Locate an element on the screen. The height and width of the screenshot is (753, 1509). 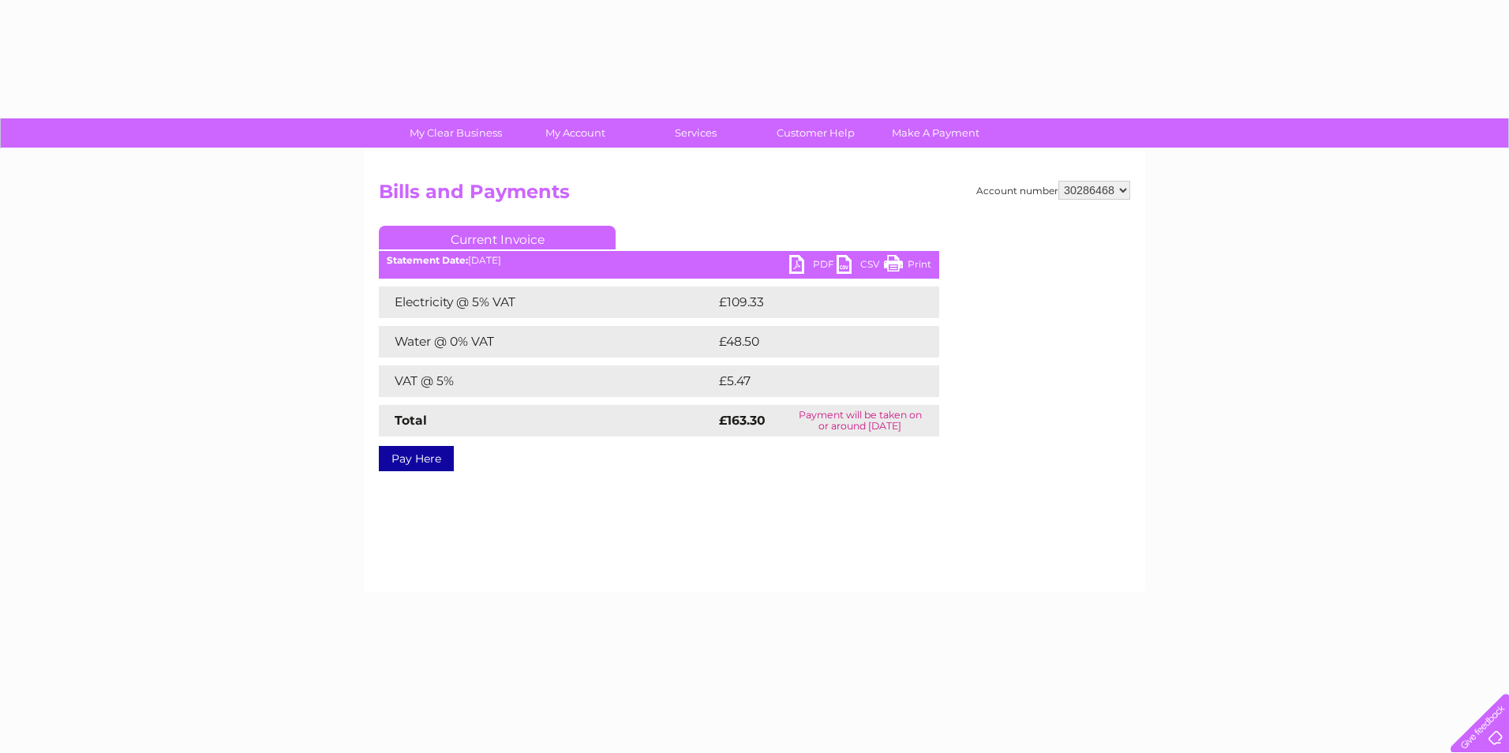
a: My Account is located at coordinates (575, 133).